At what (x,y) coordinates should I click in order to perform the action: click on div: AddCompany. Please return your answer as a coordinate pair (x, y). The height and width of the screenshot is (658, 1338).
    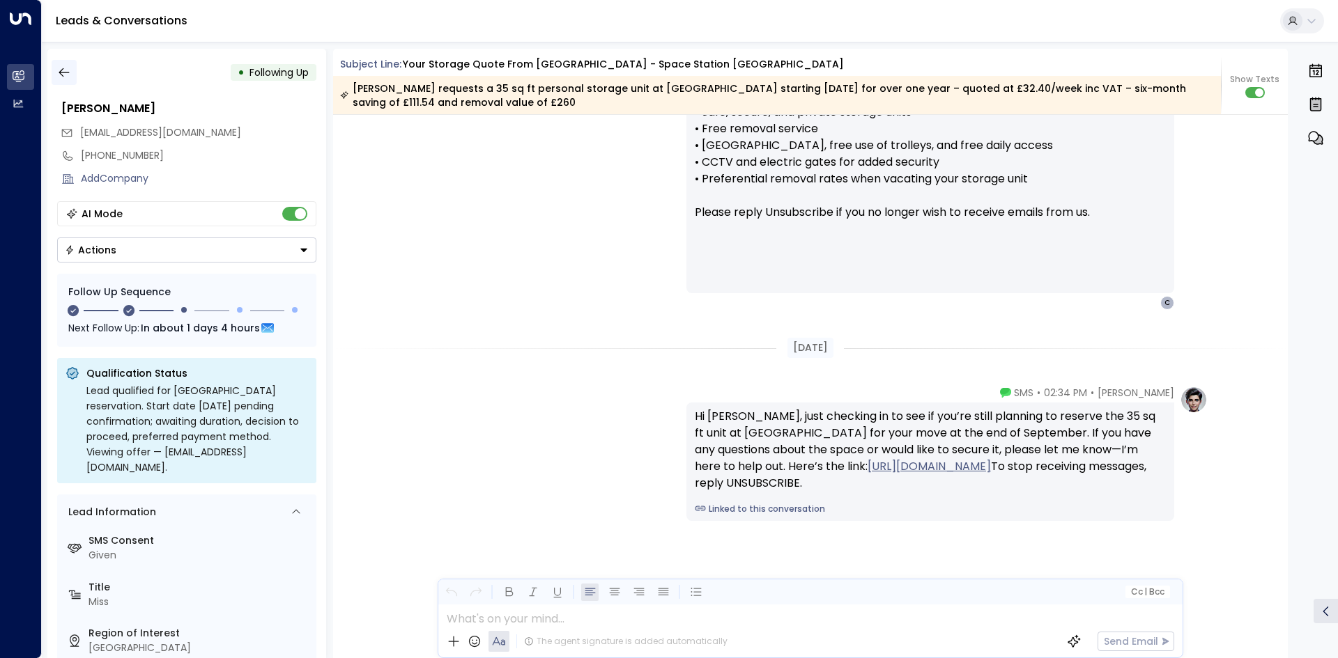
    Looking at the image, I should click on (199, 178).